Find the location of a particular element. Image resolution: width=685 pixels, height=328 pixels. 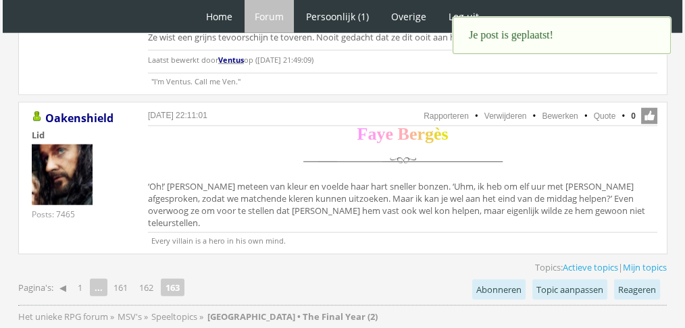

span: MSV's is located at coordinates (130, 317).